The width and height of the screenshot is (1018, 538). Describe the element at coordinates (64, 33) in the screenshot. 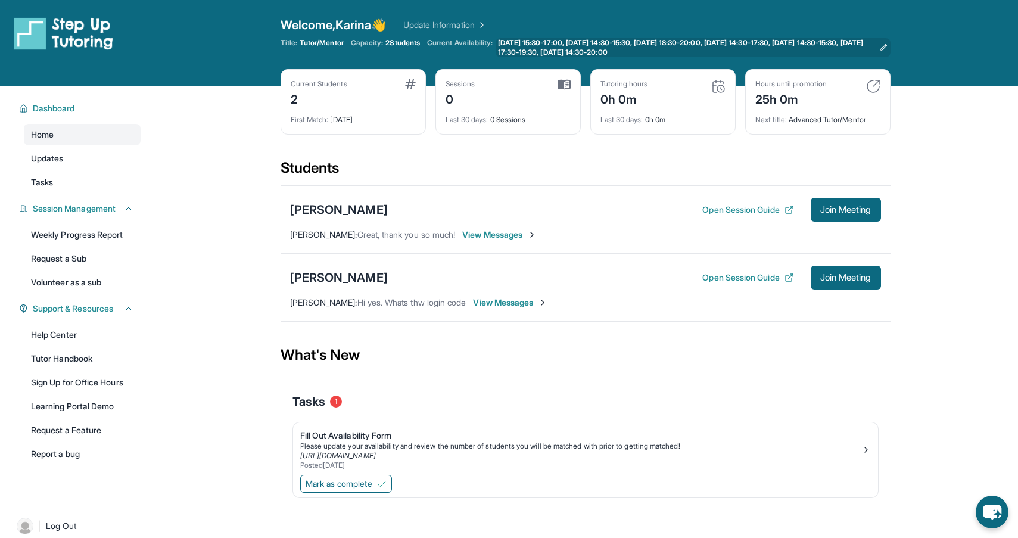

I see `img: logo` at that location.